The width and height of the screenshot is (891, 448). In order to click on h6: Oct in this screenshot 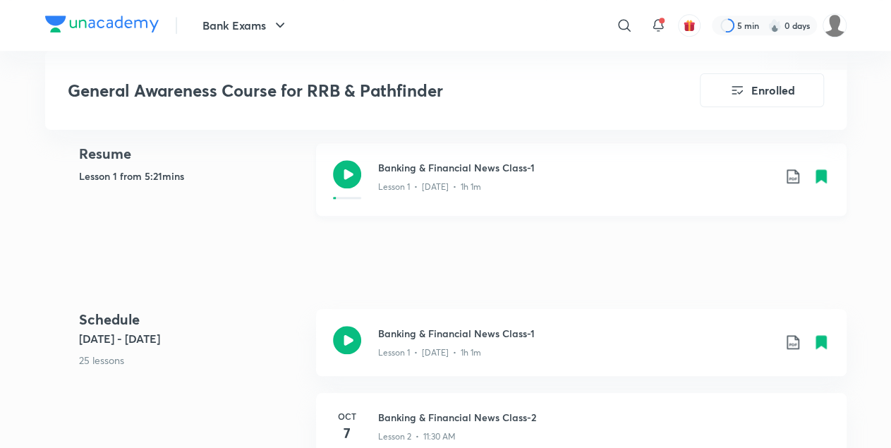, I will do `click(347, 416)`.